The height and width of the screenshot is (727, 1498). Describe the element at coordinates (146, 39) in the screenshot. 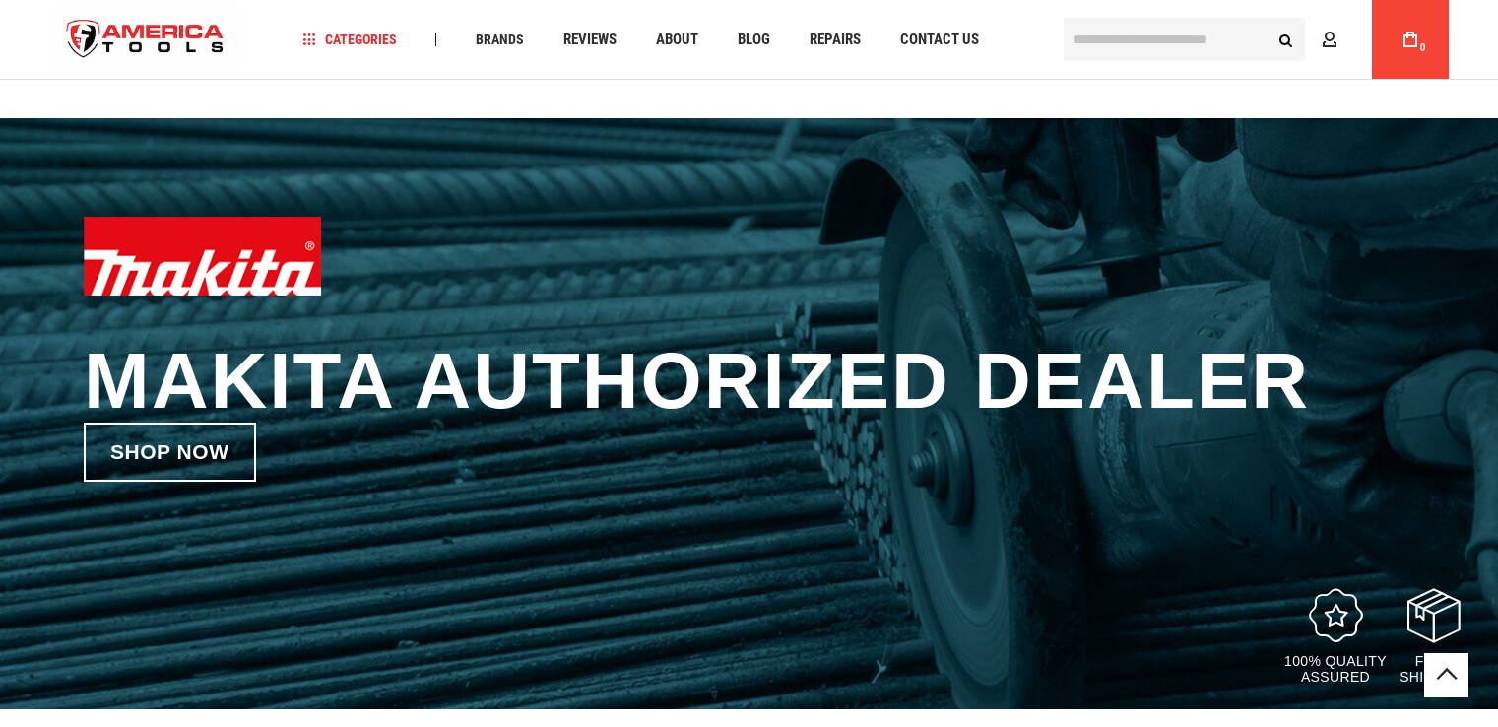

I see `a: store logo` at that location.